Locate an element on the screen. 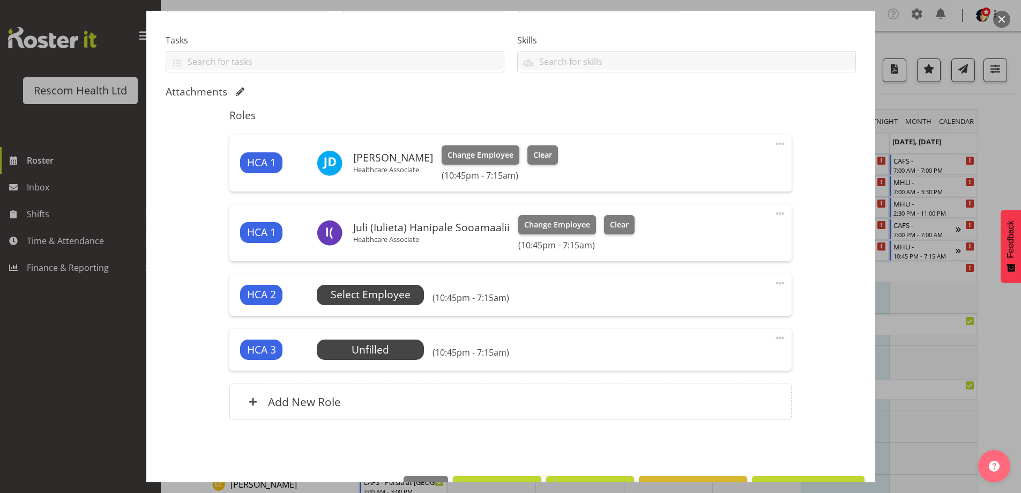 The width and height of the screenshot is (1021, 493). span: HCA 2 is located at coordinates (262, 294).